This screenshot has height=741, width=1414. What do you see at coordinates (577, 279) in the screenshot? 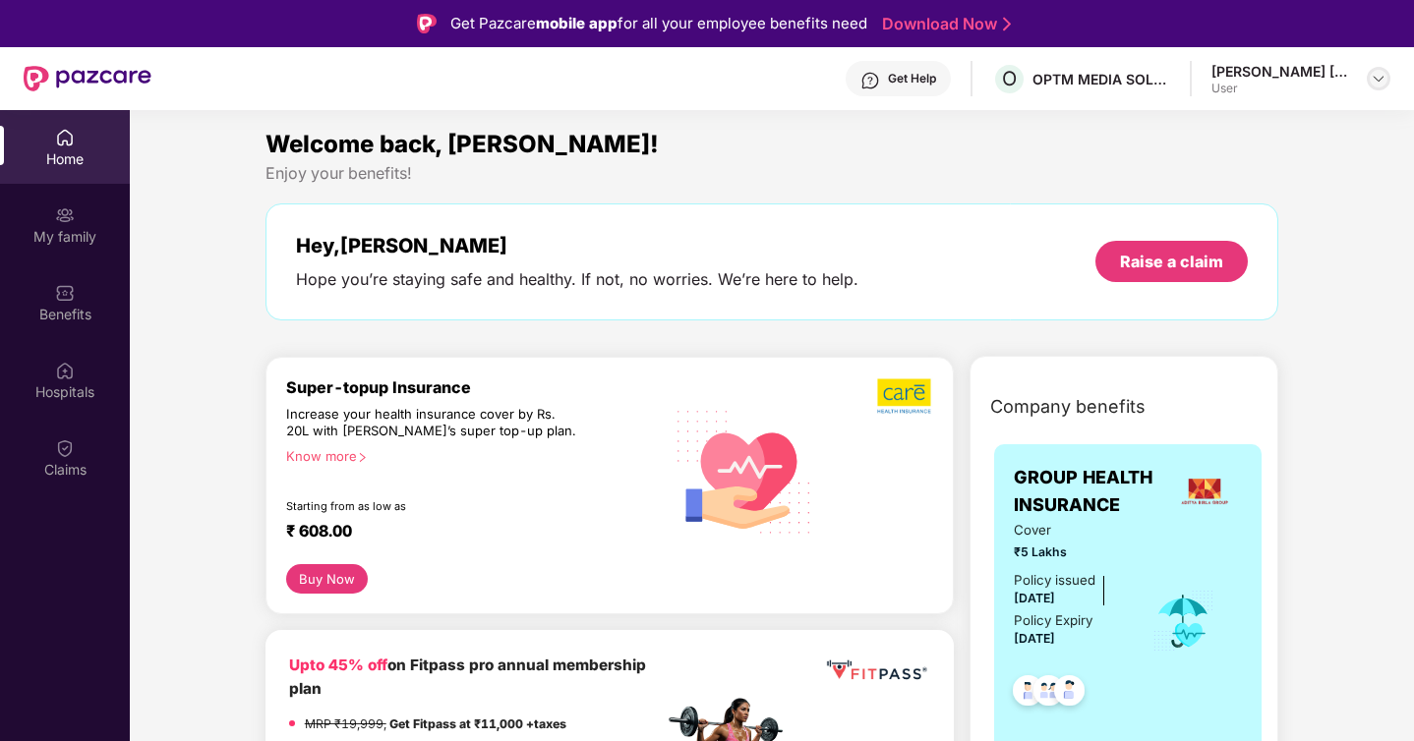
I see `div: Hope you’re staying safe and healthy. If not, no worries. We’re here to help.` at bounding box center [577, 279].